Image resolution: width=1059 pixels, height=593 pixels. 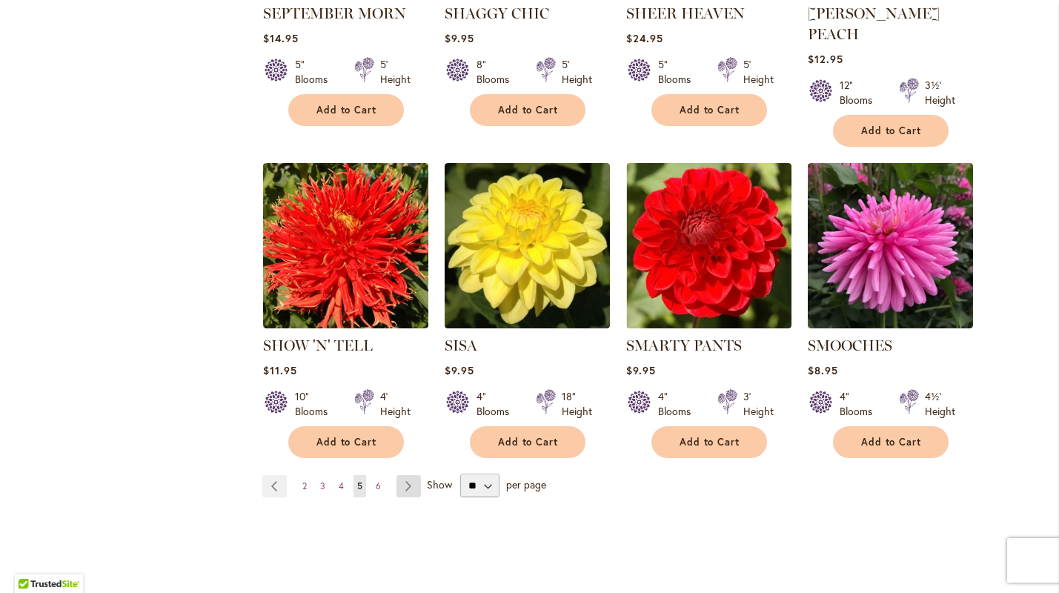 What do you see at coordinates (322, 485) in the screenshot?
I see `span: 3` at bounding box center [322, 485].